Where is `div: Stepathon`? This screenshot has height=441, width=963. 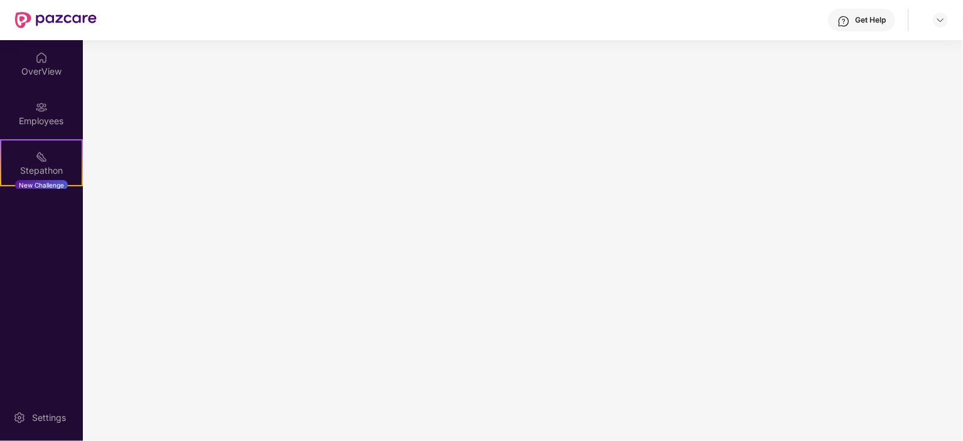
div: Stepathon is located at coordinates (41, 171).